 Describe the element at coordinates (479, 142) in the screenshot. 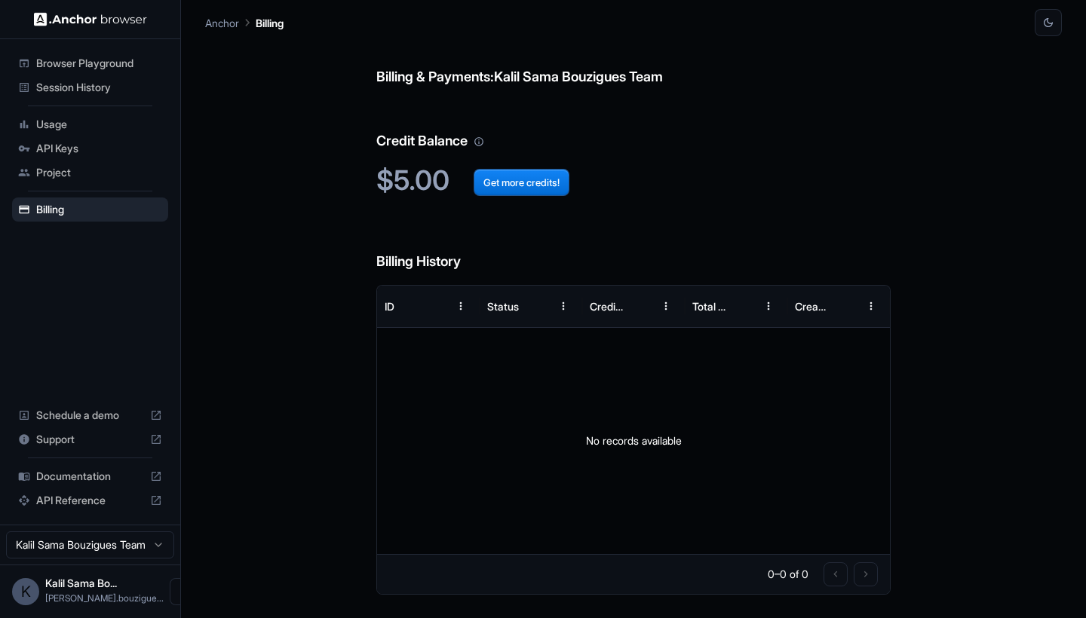

I see `svg: Your credit balance will be consumed as you use the API. Visit the usage page to view a breakdown...` at that location.